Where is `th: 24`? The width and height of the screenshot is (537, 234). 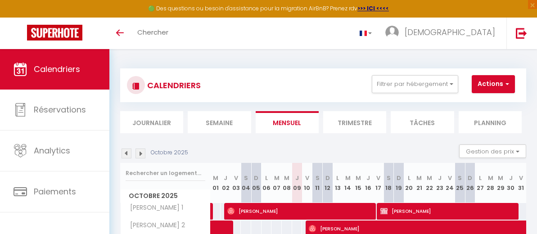
th: 24 is located at coordinates (450, 183).